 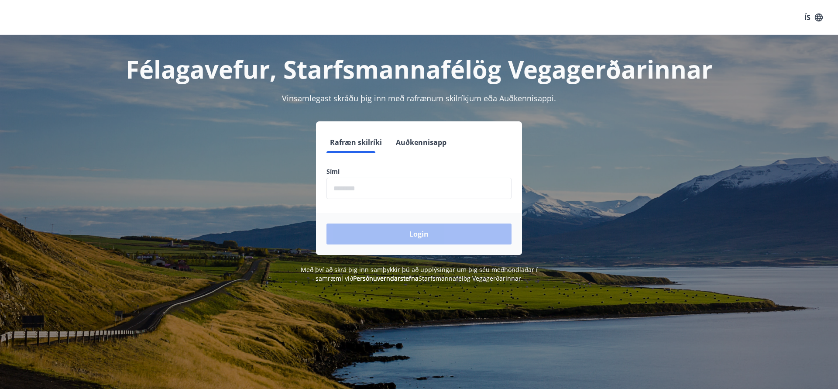 I want to click on button: Auðkennisapp, so click(x=421, y=142).